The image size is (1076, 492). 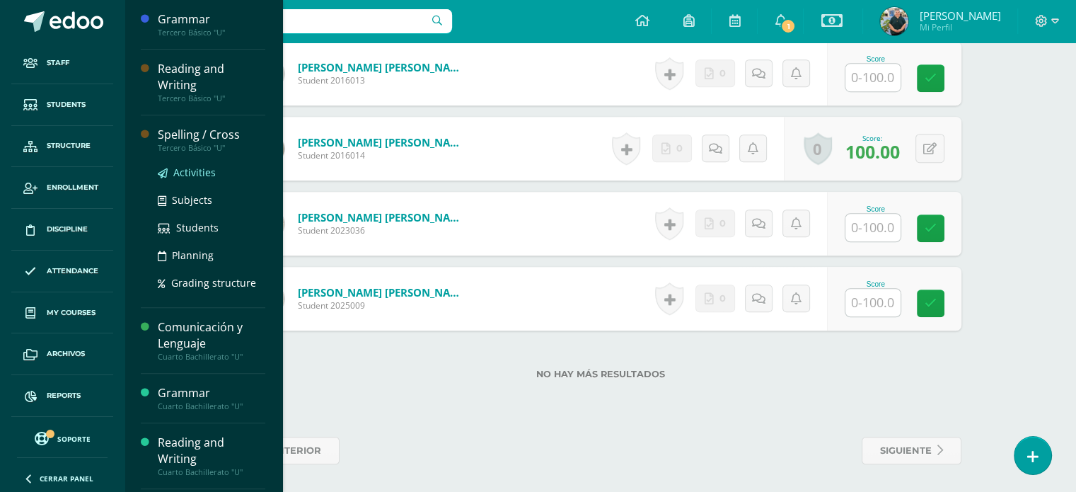 I want to click on a: Reading and WritingTercero Básico "U", so click(x=212, y=82).